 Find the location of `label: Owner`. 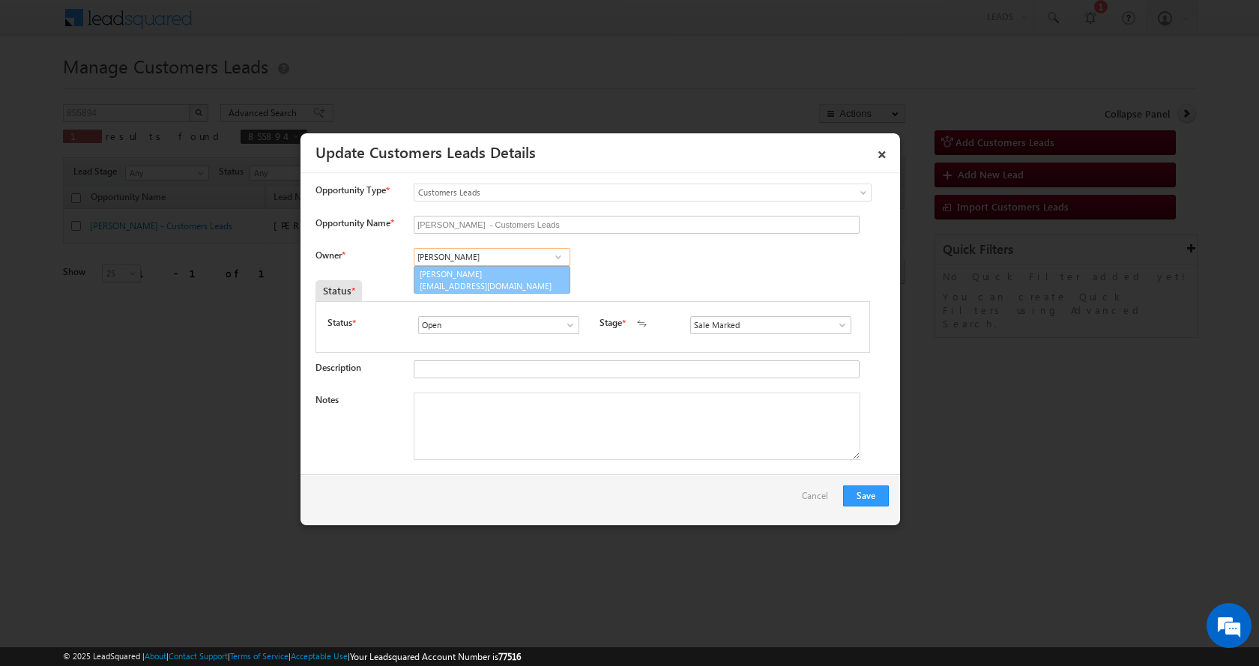

label: Owner is located at coordinates (330, 255).